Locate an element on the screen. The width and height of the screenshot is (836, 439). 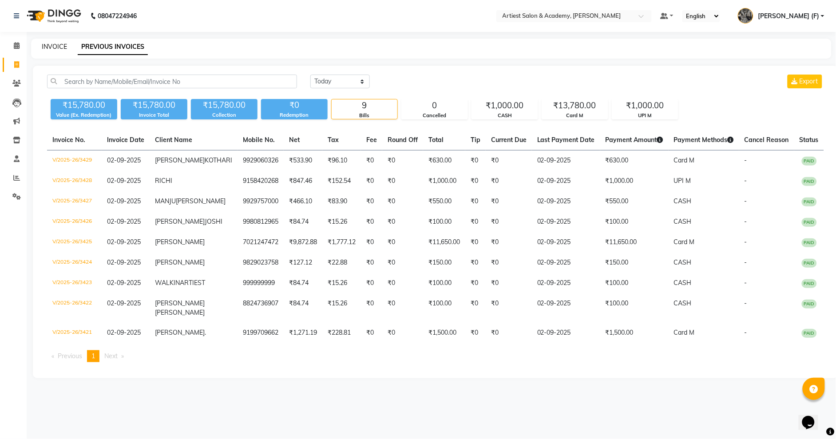
span: Mobile No. is located at coordinates (259, 140).